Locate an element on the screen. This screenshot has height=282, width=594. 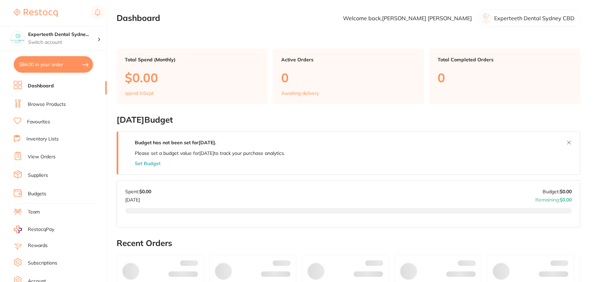
p: Total Completed Orders is located at coordinates (505, 60).